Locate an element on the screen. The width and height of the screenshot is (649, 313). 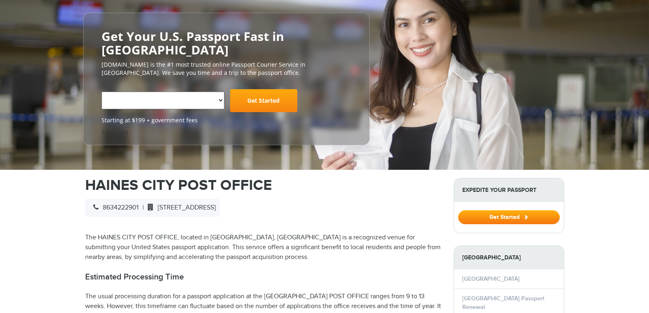
h1: HAINES CITY POST OFFICE is located at coordinates (263, 185).